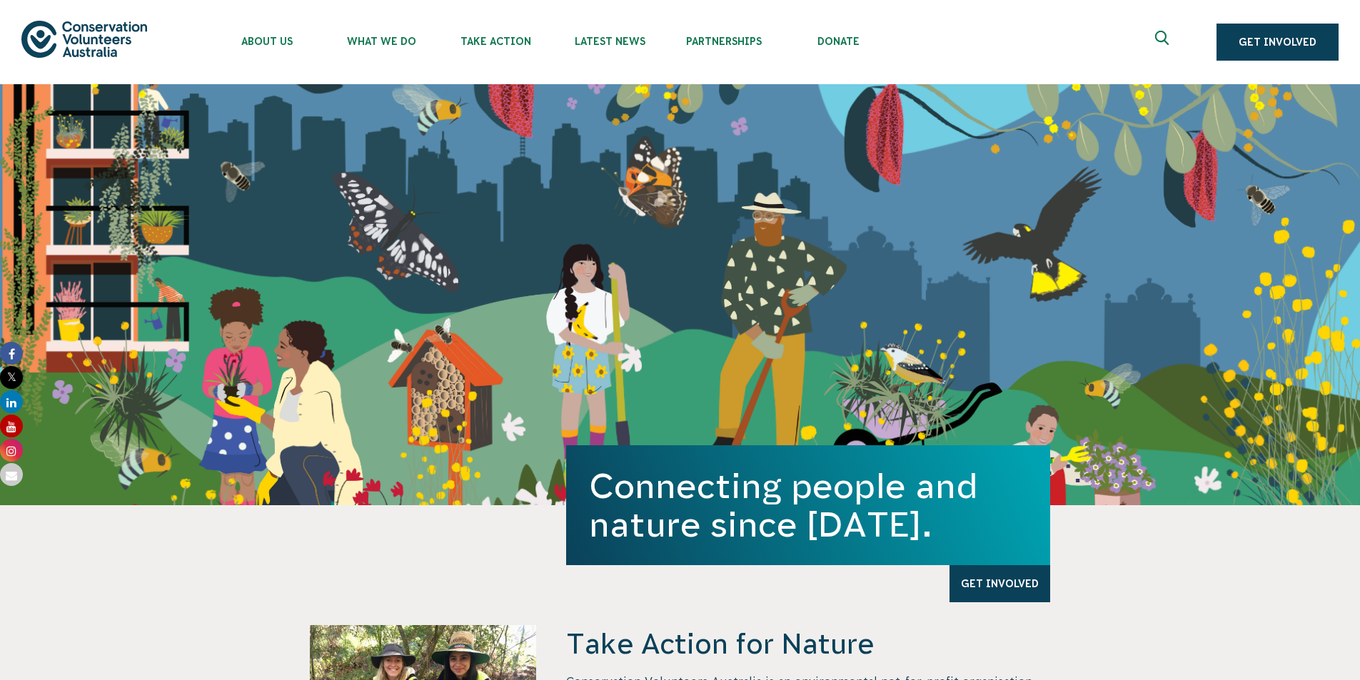  What do you see at coordinates (267, 41) in the screenshot?
I see `span: About Us` at bounding box center [267, 41].